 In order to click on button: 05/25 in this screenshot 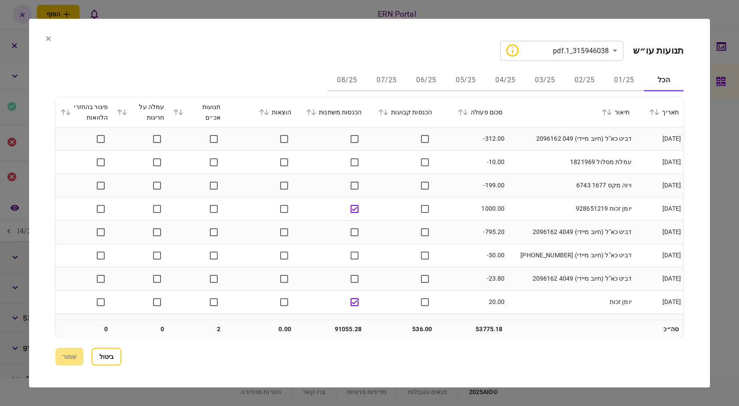, I will do `click(466, 80)`.